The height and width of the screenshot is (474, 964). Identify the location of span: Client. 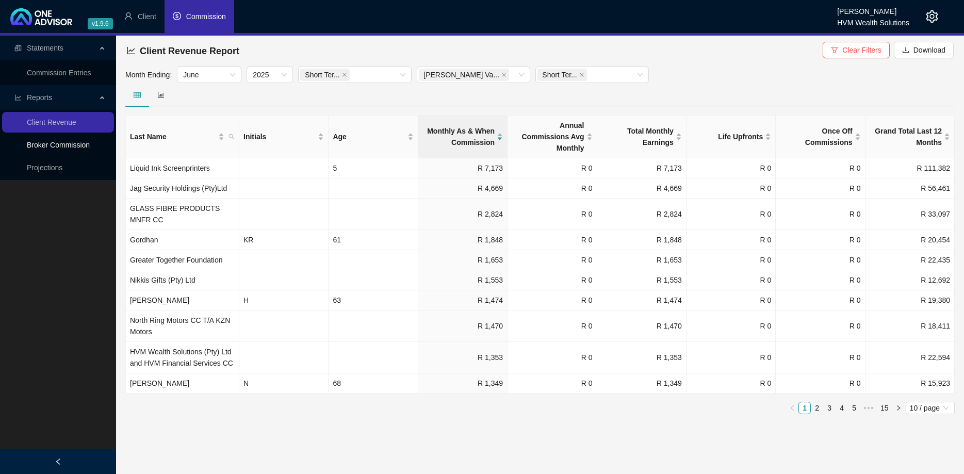
(147, 17).